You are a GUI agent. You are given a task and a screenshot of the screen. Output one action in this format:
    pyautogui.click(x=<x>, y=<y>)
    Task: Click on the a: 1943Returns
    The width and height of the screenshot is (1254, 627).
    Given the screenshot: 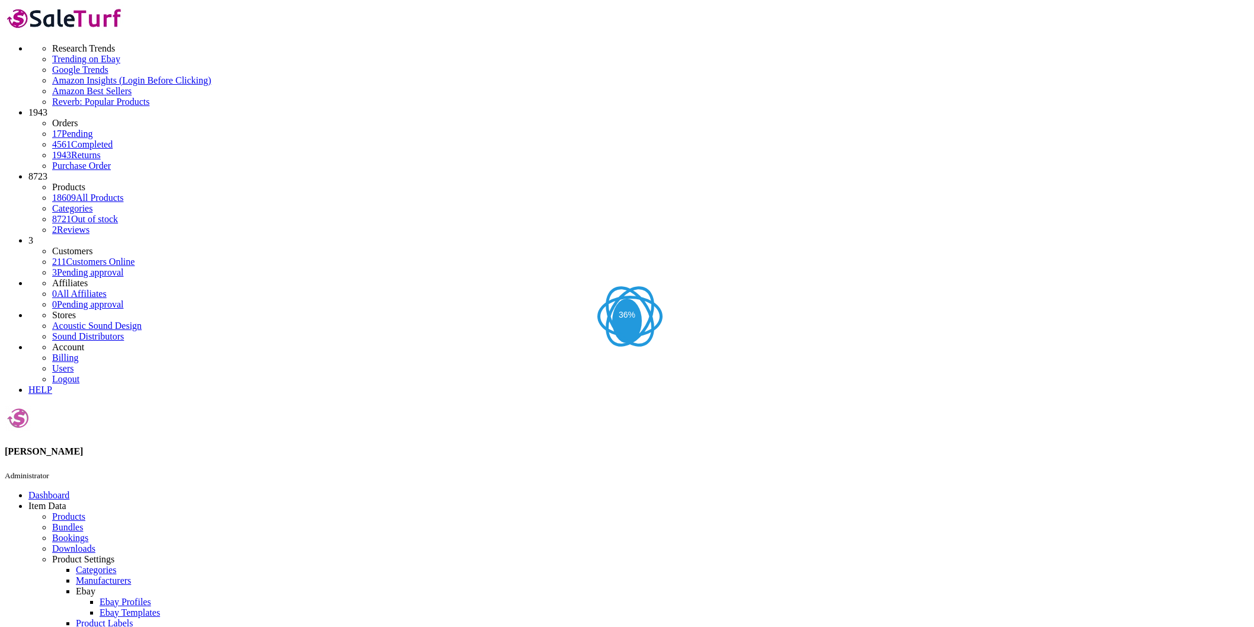 What is the action you would take?
    pyautogui.click(x=76, y=155)
    